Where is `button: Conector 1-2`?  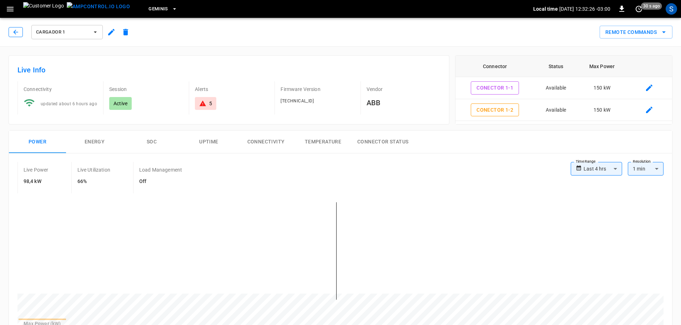 button: Conector 1-2 is located at coordinates (495, 110).